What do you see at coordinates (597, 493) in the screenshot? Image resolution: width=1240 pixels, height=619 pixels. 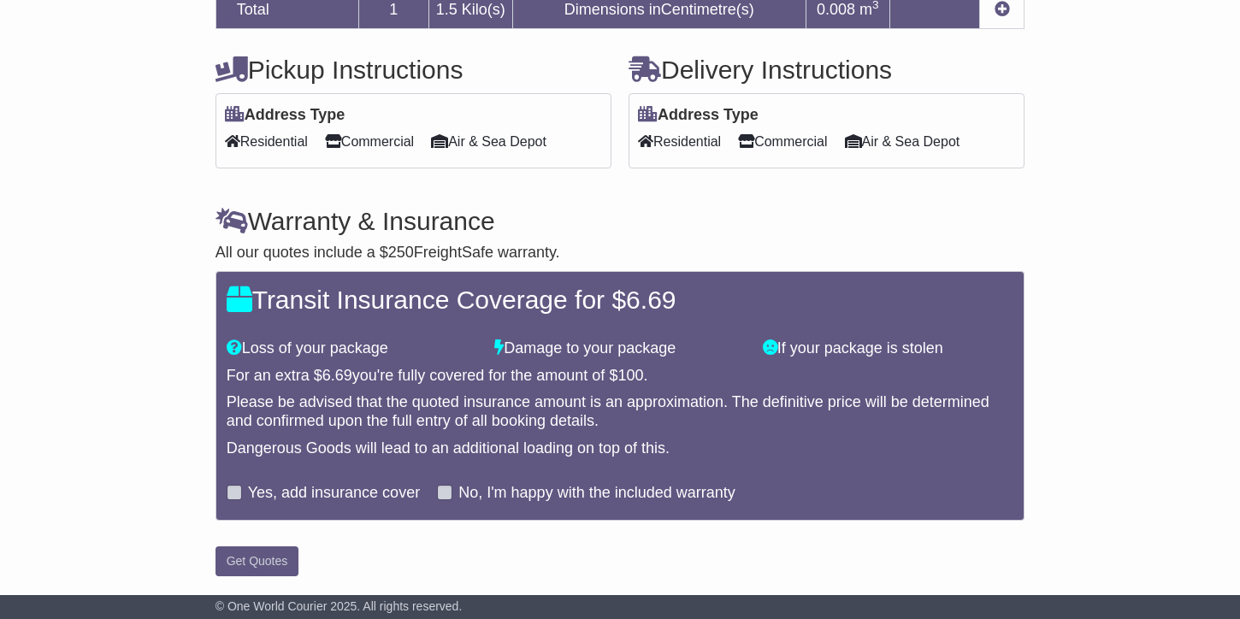 I see `label: No, I'm happy with the included warranty` at bounding box center [597, 493].